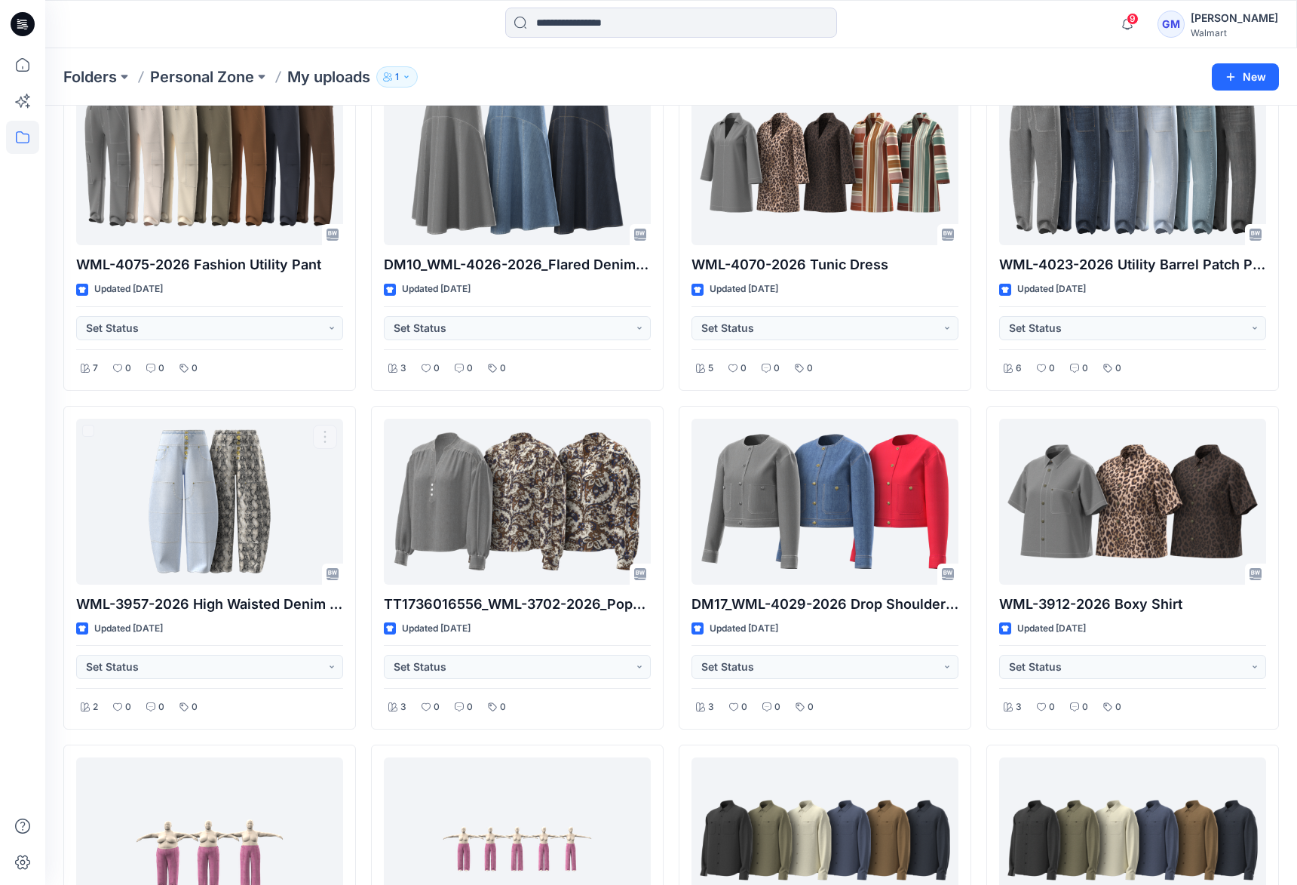 The width and height of the screenshot is (1297, 885). I want to click on p: WML-4070-2026 Tunic Dress, so click(825, 265).